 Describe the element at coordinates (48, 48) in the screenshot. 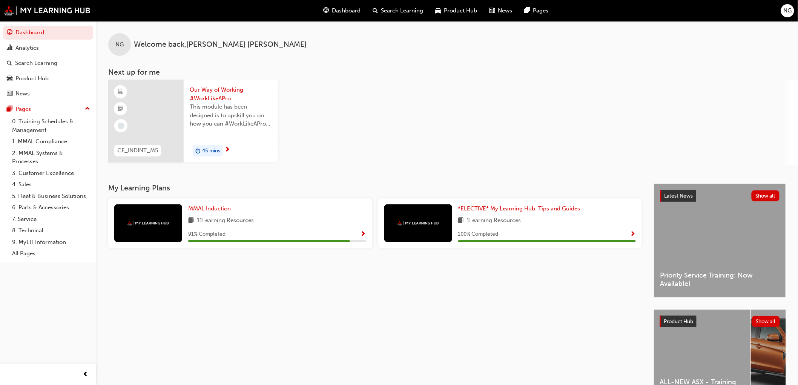

I see `a: Analytics` at that location.